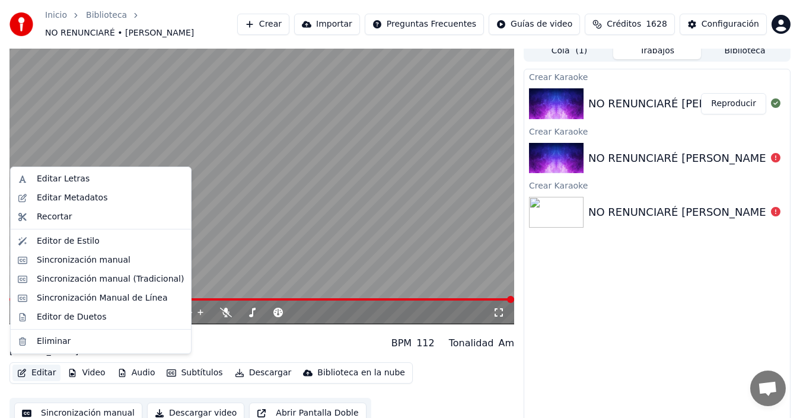 The height and width of the screenshot is (418, 800). What do you see at coordinates (106, 15) in the screenshot?
I see `a: Biblioteca` at bounding box center [106, 15].